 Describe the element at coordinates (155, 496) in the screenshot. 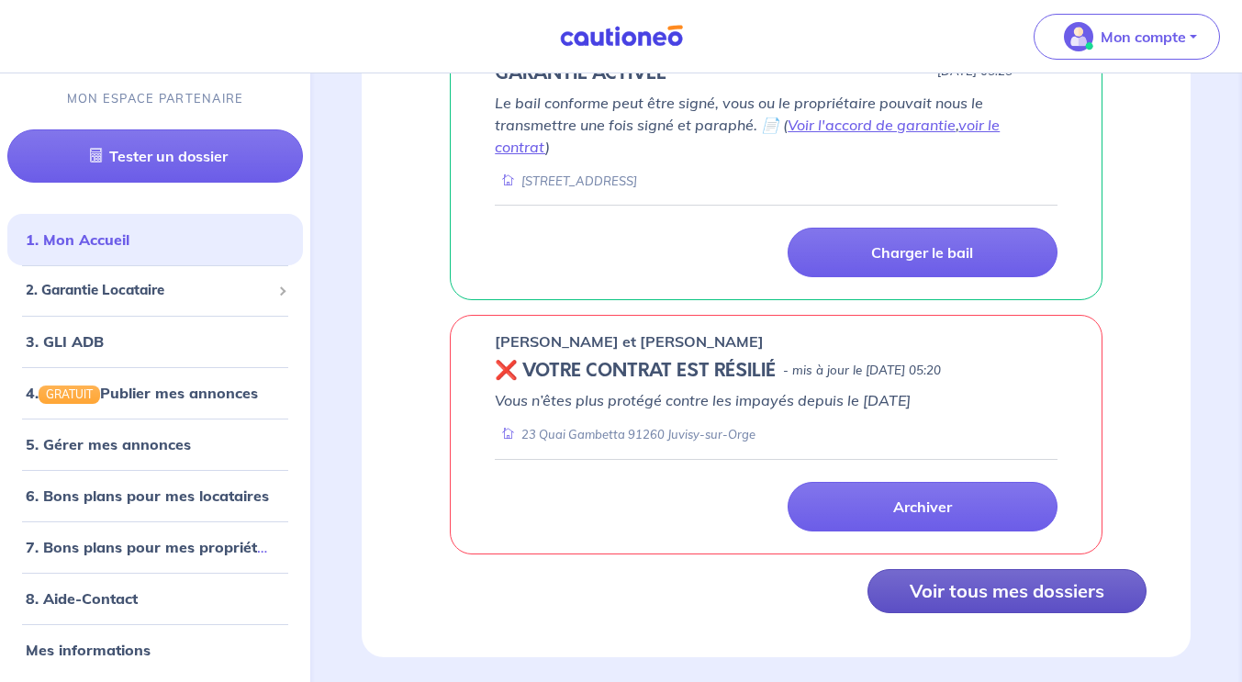

I see `div: 6. Bons plans pour mes locataires` at that location.